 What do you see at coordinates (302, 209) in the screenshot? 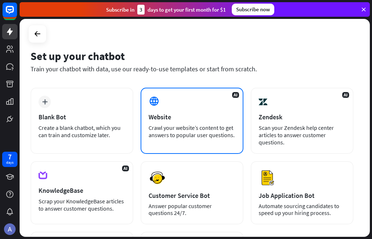
I see `div: Automate sourcing candidates to speed up your hiring process.` at bounding box center [302, 209].